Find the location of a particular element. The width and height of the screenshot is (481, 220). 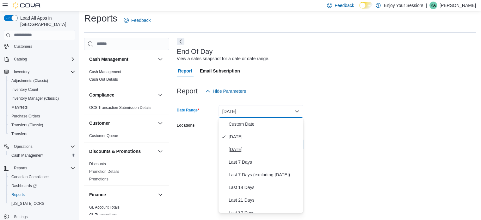

div: Kim Alakas is located at coordinates (433, 5).